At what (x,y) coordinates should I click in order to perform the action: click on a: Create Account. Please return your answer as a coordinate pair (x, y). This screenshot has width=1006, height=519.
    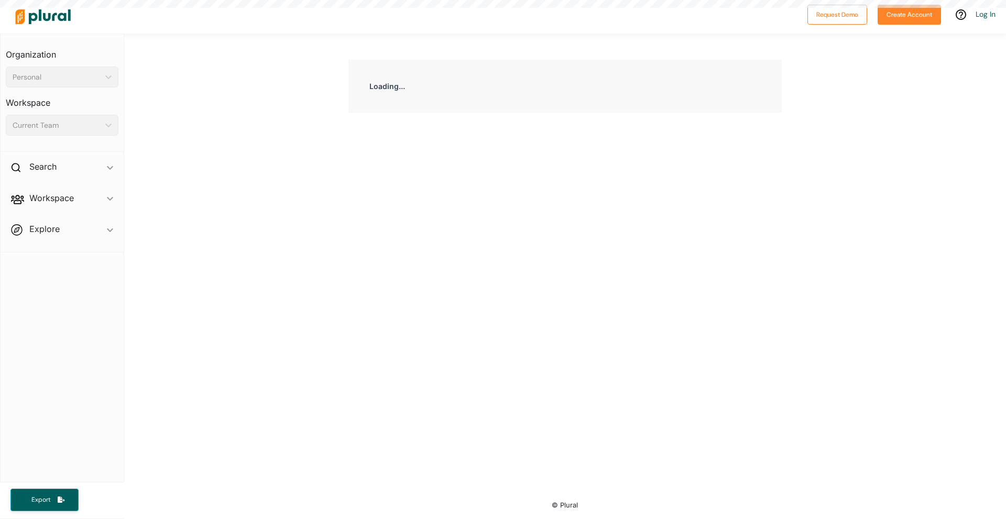
    Looking at the image, I should click on (909, 14).